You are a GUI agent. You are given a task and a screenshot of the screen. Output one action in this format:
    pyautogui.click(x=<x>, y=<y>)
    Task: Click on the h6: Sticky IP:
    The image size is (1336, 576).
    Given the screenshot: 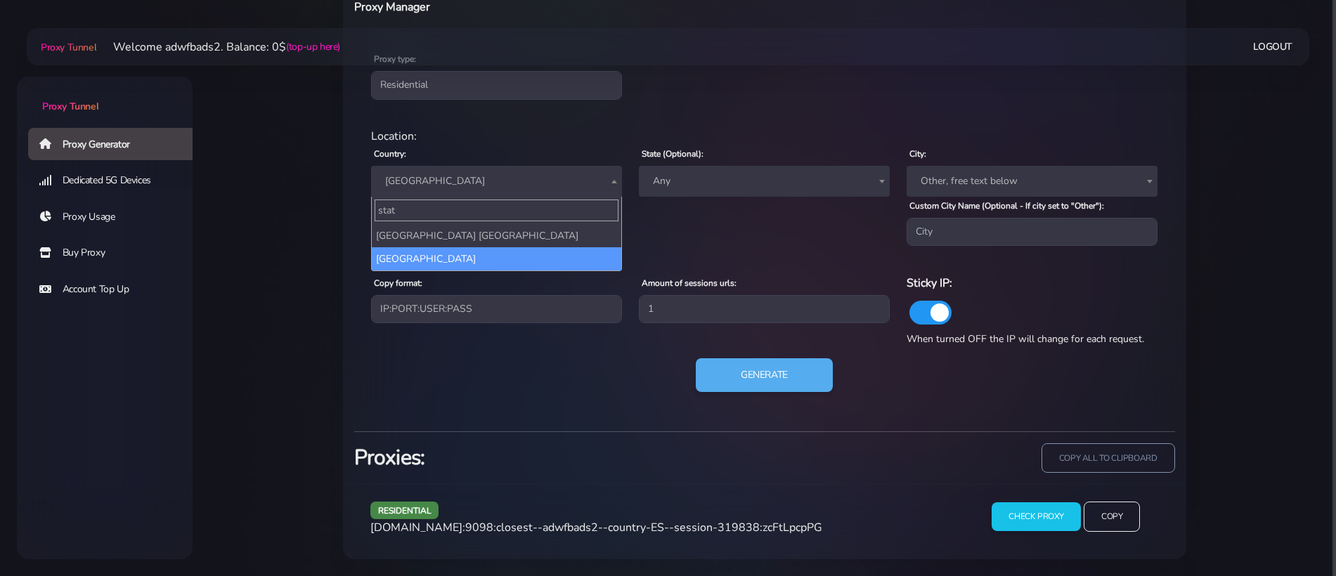 What is the action you would take?
    pyautogui.click(x=1032, y=283)
    